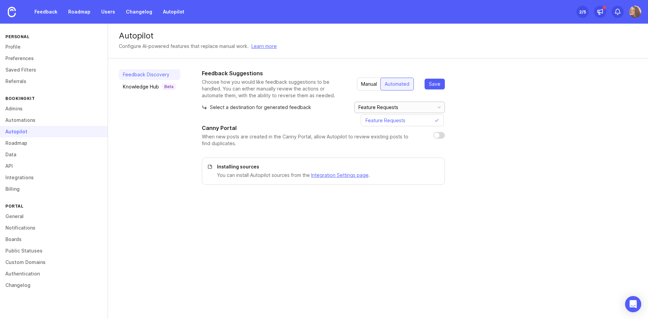  What do you see at coordinates (435, 84) in the screenshot?
I see `span: Save` at bounding box center [435, 84].